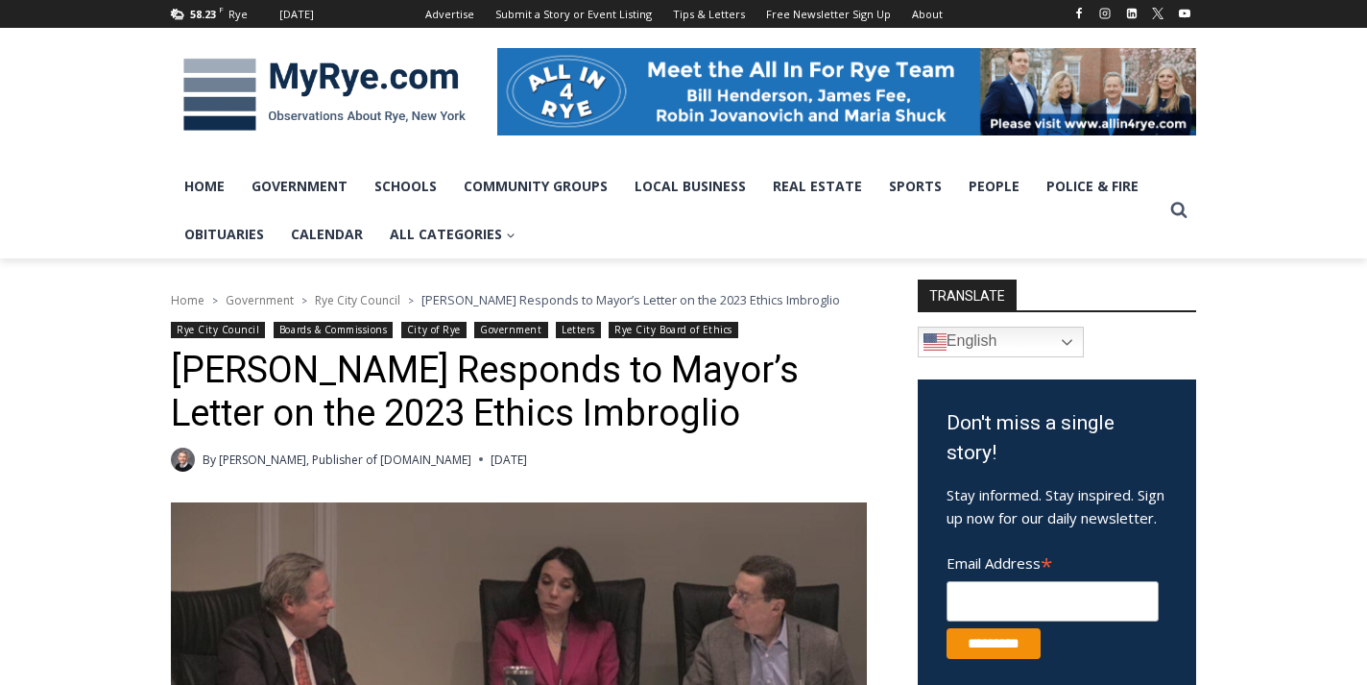  Describe the element at coordinates (452, 234) in the screenshot. I see `a: All Categories` at that location.